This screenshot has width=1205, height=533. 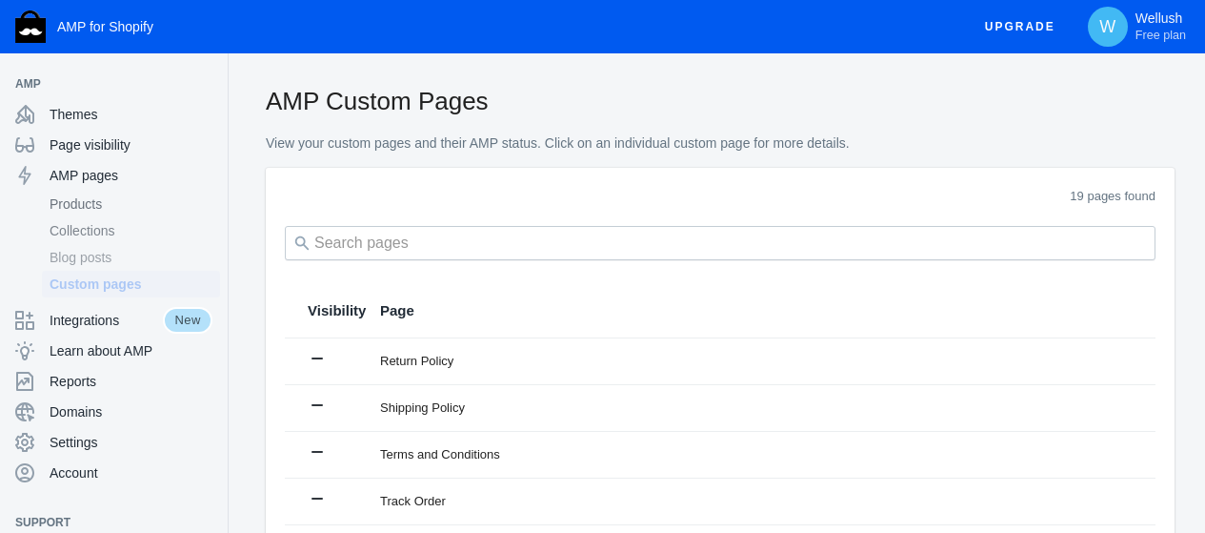 I want to click on span: Reports, so click(x=131, y=381).